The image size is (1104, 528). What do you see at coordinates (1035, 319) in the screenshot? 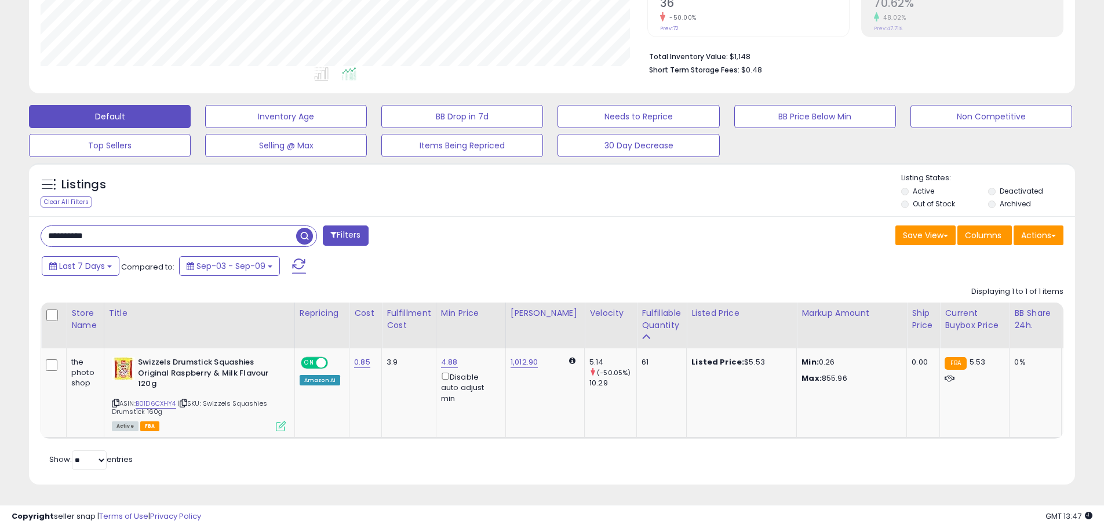
I see `div: BB Share 24h.` at bounding box center [1035, 319].